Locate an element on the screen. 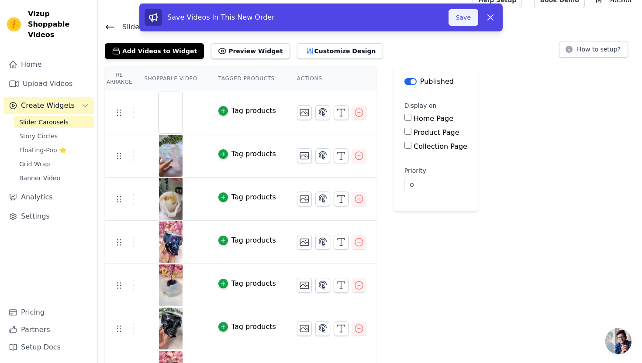  label: Collection Page is located at coordinates (440, 146).